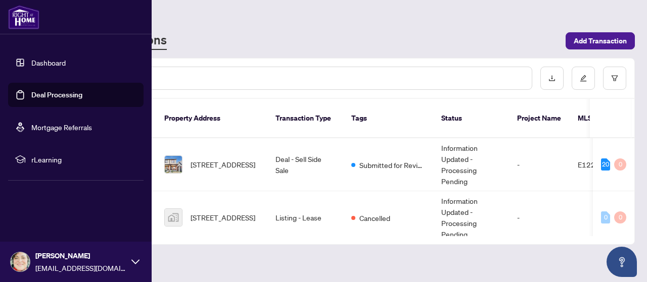  I want to click on td: Deal - Sell Side Sale, so click(305, 165).